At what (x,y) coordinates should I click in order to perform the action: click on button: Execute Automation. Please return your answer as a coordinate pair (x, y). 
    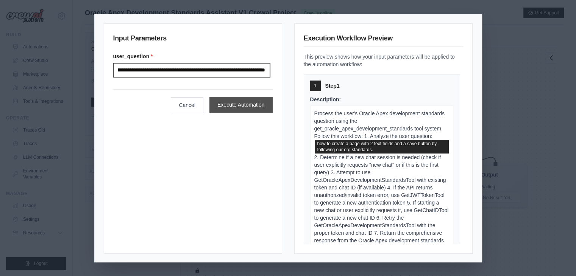
    Looking at the image, I should click on (241, 105).